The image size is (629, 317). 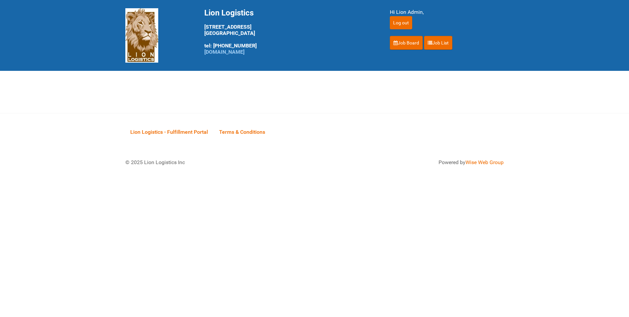 What do you see at coordinates (216, 162) in the screenshot?
I see `div: © 2025 Lion Logistics Inc` at bounding box center [216, 162].